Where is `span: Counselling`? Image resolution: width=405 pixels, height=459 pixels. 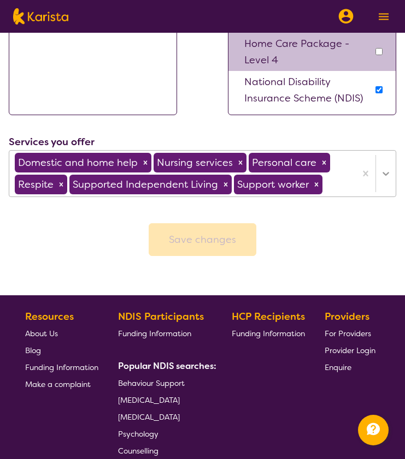
span: Counselling is located at coordinates (138, 451).